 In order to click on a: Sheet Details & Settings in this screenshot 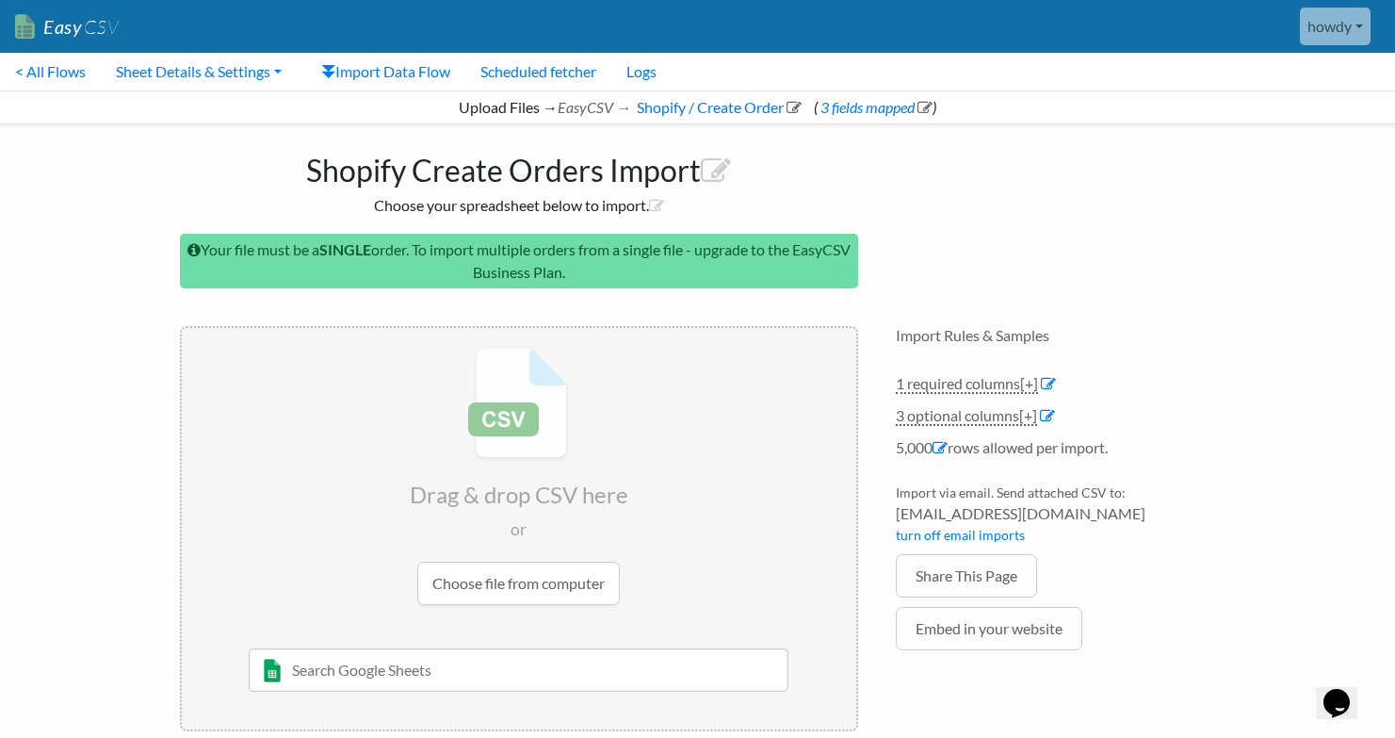, I will do `click(199, 72)`.